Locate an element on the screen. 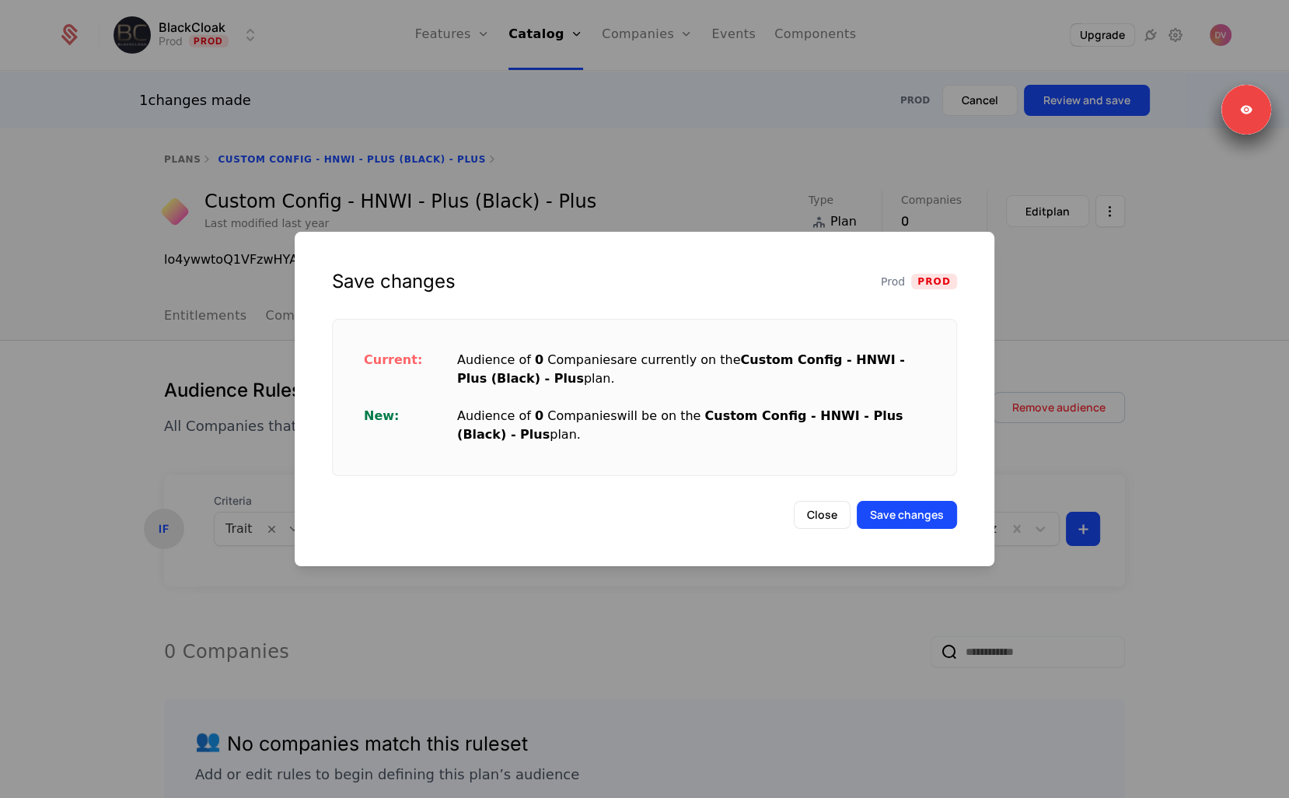 The height and width of the screenshot is (798, 1289). button: Save changes is located at coordinates (906, 515).